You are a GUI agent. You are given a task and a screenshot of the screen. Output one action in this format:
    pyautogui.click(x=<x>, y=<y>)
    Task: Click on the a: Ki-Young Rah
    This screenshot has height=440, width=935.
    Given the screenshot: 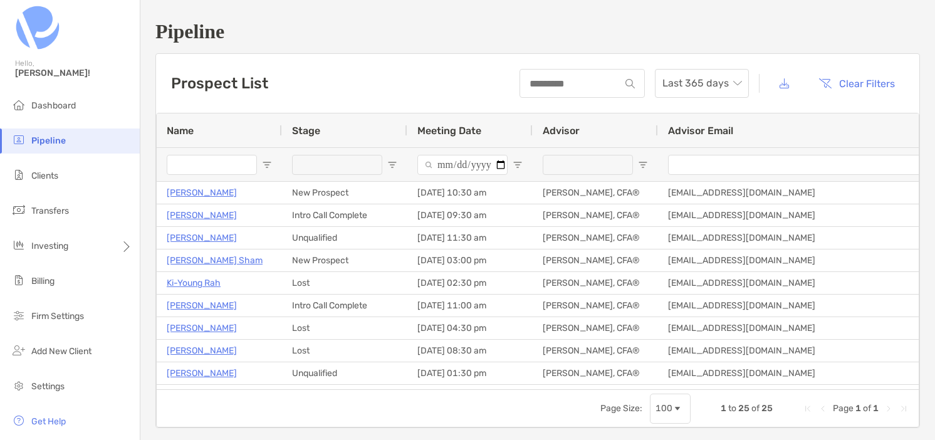 What is the action you would take?
    pyautogui.click(x=194, y=283)
    